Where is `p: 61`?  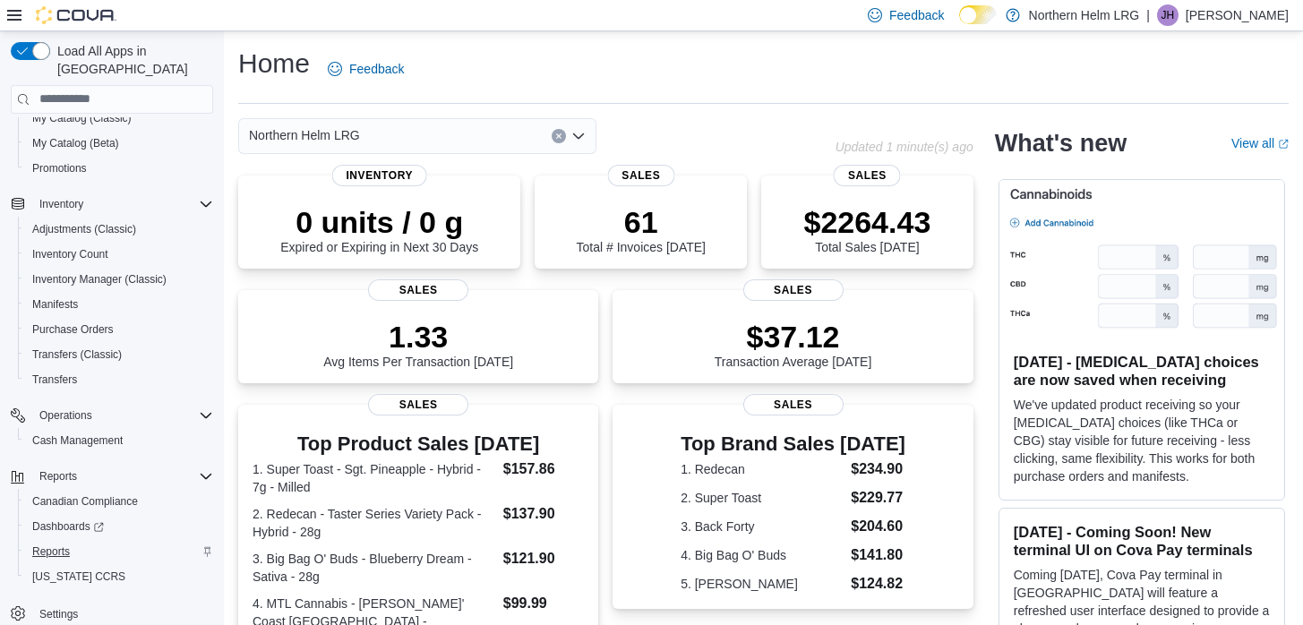 p: 61 is located at coordinates (641, 222).